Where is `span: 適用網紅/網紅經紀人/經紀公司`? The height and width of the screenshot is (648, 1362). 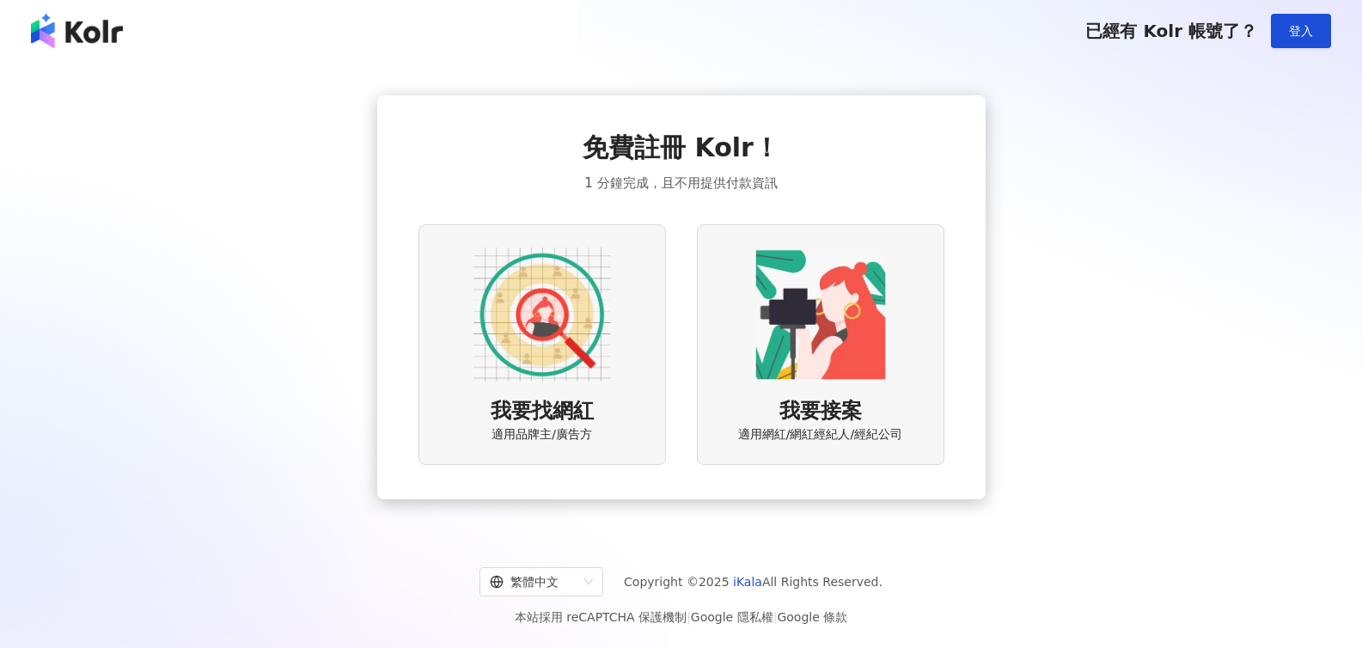
span: 適用網紅/網紅經紀人/經紀公司 is located at coordinates (820, 435).